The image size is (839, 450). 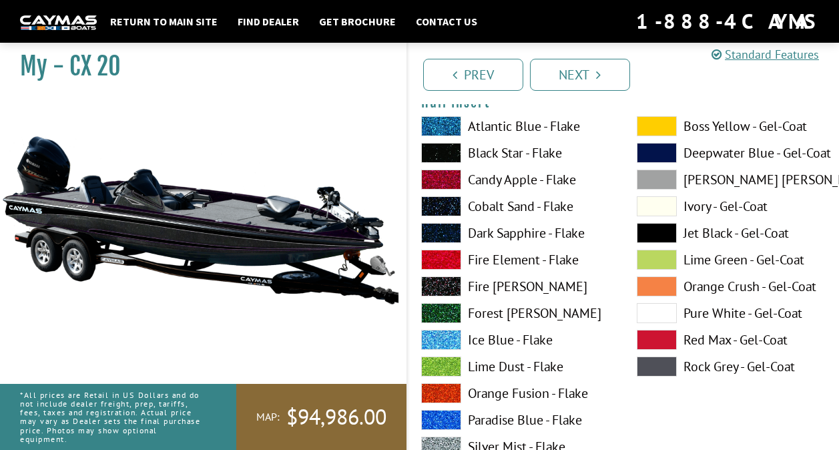 What do you see at coordinates (515, 260) in the screenshot?
I see `label: Fire Element - Flake` at bounding box center [515, 260].